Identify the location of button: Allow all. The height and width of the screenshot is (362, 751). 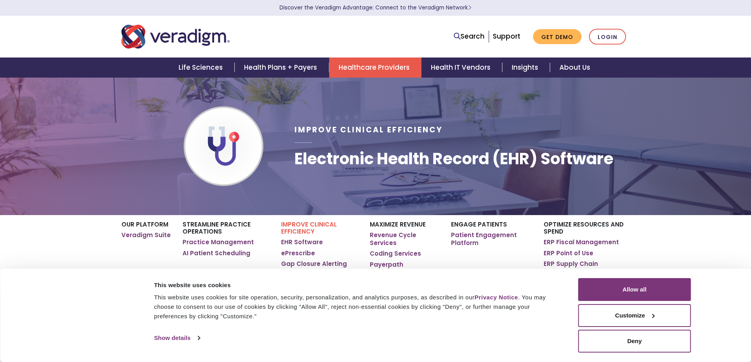
(635, 290).